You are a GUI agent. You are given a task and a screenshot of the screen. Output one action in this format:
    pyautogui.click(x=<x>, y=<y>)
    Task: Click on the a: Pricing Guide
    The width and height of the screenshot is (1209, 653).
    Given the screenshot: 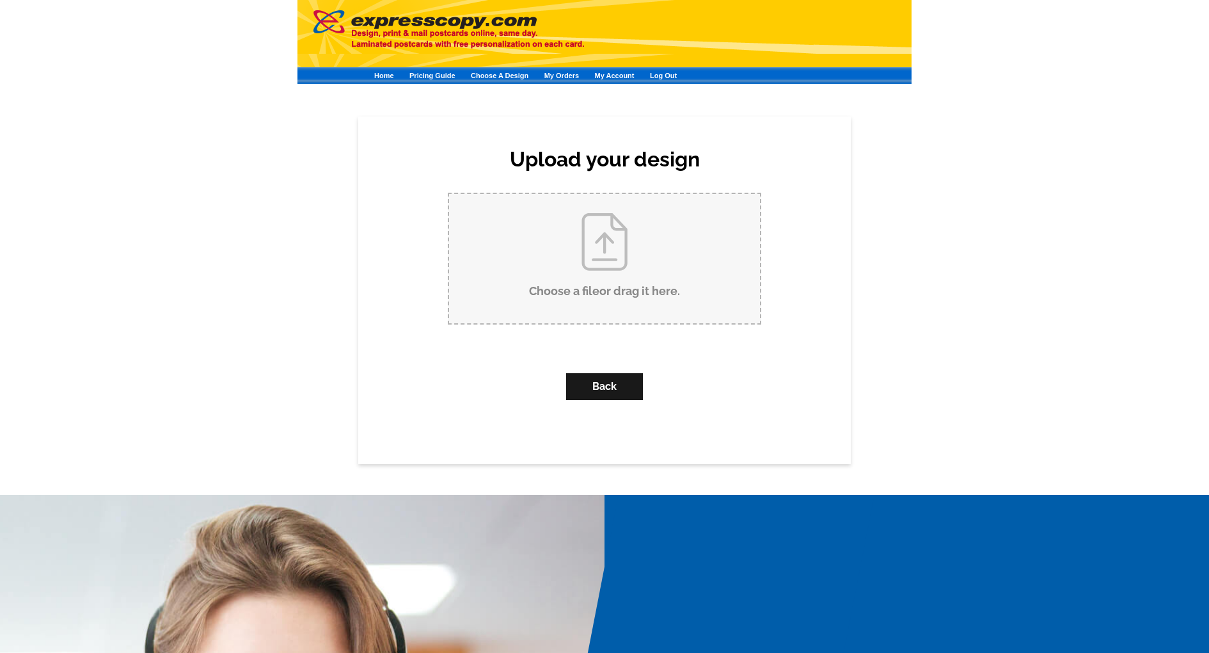 What is the action you would take?
    pyautogui.click(x=432, y=75)
    